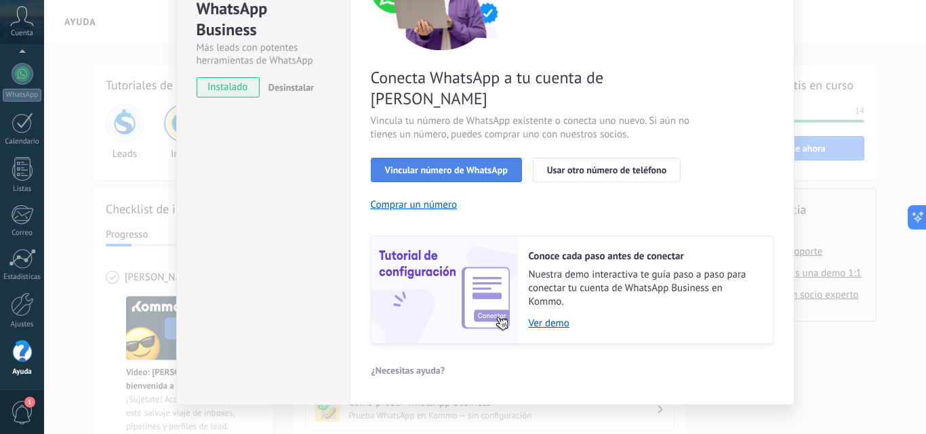 The image size is (926, 434). Describe the element at coordinates (414, 205) in the screenshot. I see `button: Comprar un número` at that location.